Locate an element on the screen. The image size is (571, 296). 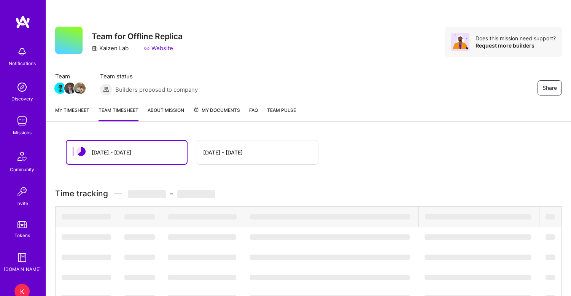
div: Community is located at coordinates (22, 169).